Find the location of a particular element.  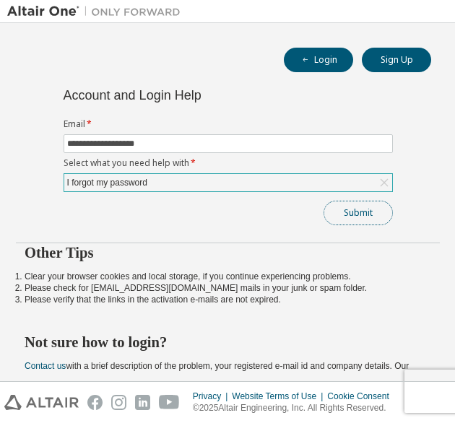

button: Sign Up is located at coordinates (396, 60).